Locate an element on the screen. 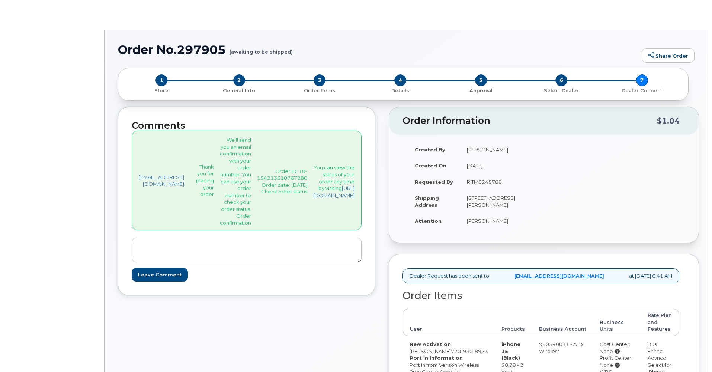  h2: Order Information is located at coordinates (530, 121).